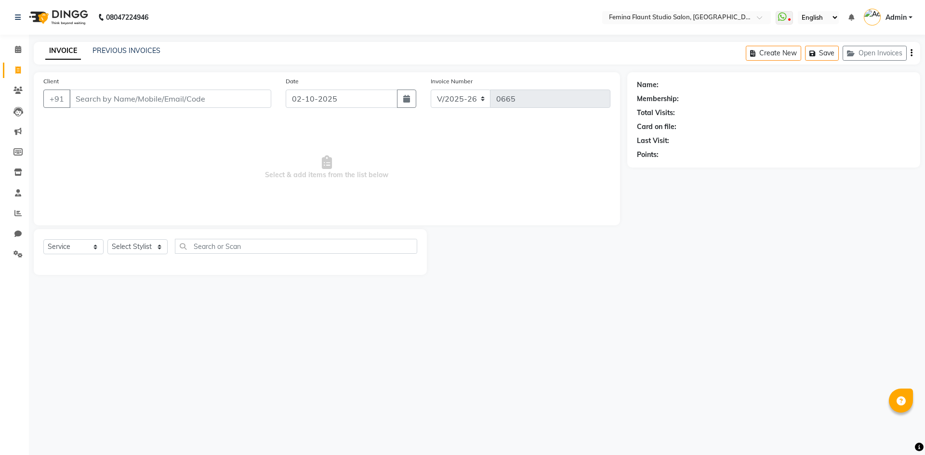 The width and height of the screenshot is (925, 455). I want to click on div: Total Visits:, so click(656, 113).